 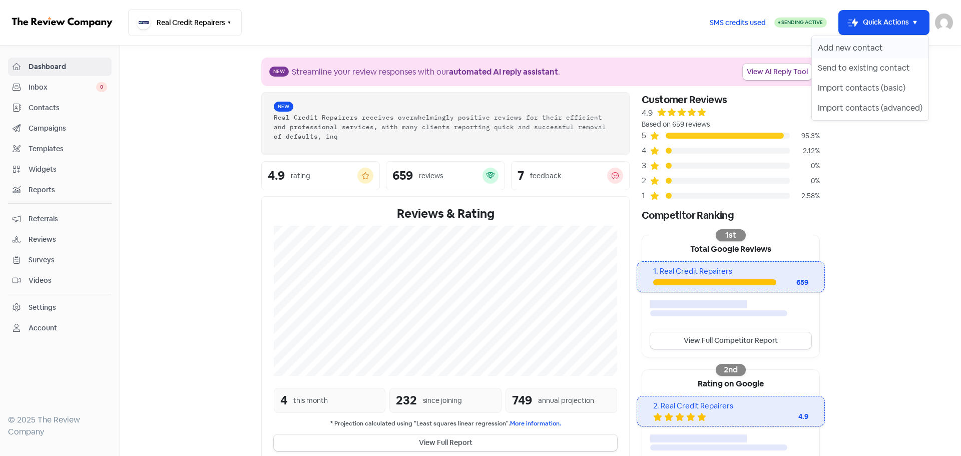 What do you see at coordinates (777, 72) in the screenshot?
I see `a: View AI Reply Tool` at bounding box center [777, 72].